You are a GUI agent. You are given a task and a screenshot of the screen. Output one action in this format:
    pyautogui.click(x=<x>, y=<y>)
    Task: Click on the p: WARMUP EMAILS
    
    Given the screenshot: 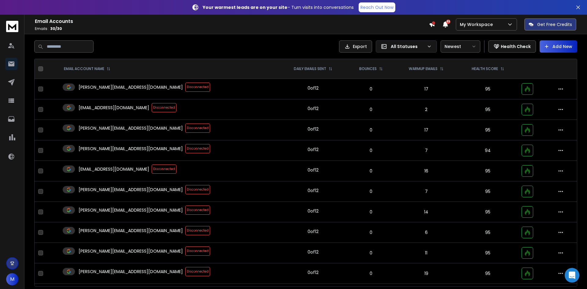 What is the action you would take?
    pyautogui.click(x=423, y=69)
    